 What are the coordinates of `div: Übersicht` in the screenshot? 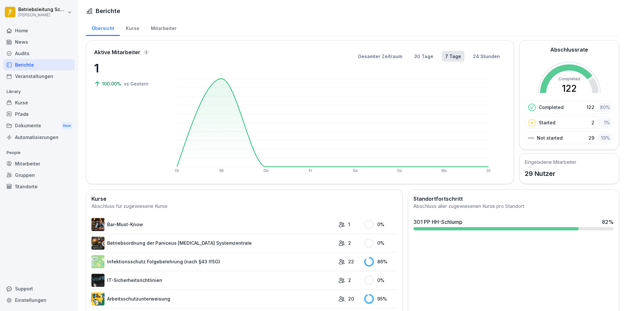 It's located at (103, 27).